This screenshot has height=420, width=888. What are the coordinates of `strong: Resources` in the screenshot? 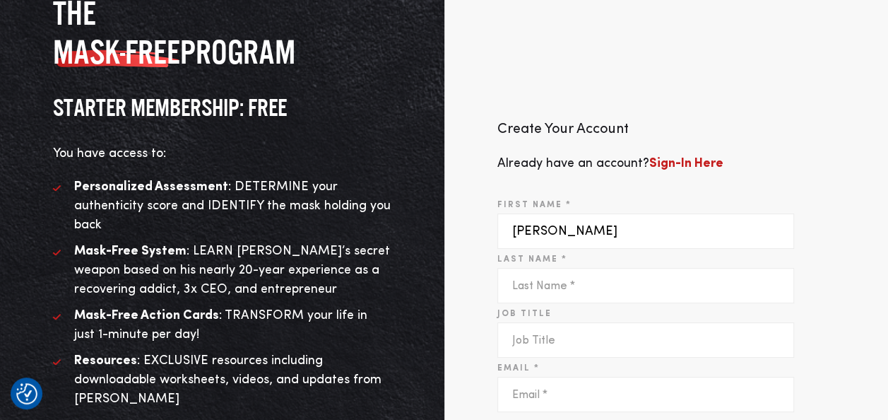 It's located at (105, 360).